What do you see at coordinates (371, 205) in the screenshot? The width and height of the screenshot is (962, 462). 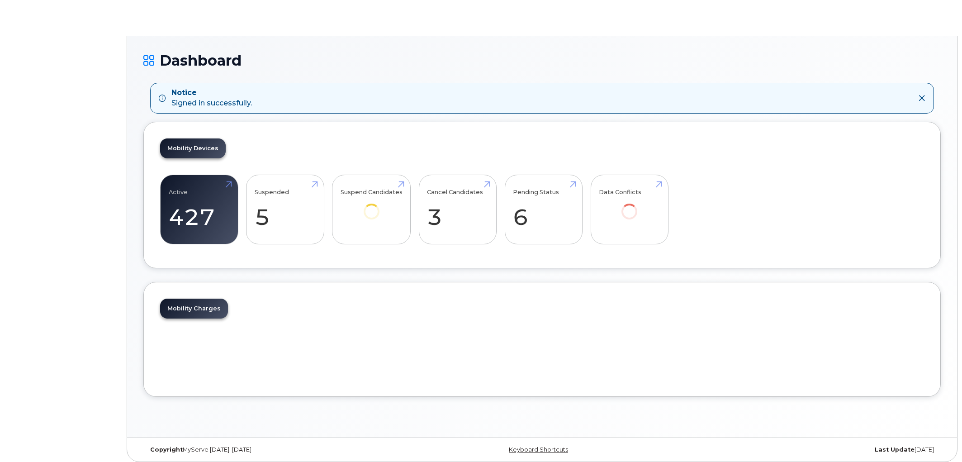 I see `a: Suspend Candidates` at bounding box center [371, 205].